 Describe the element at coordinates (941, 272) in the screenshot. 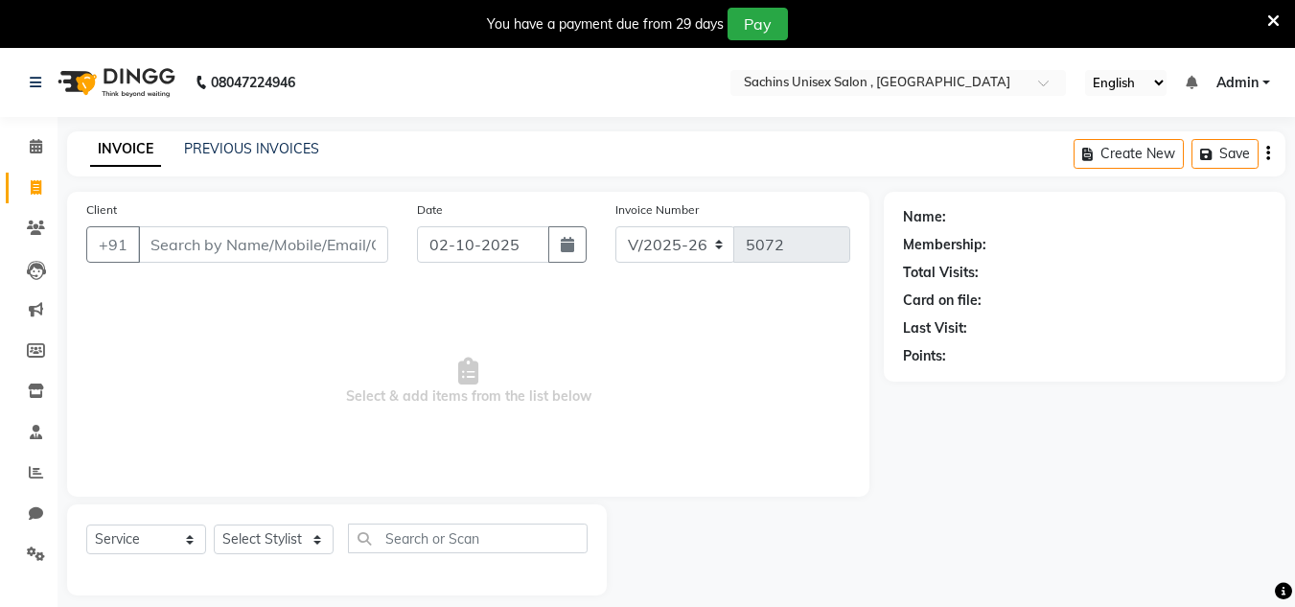

I see `div: Total Visits:` at that location.